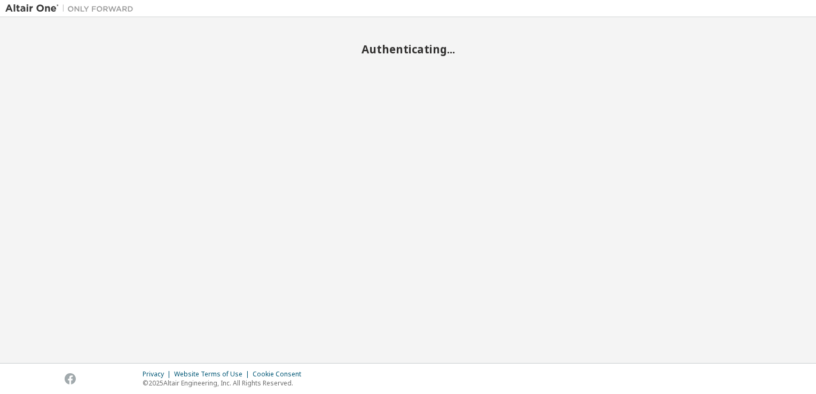 The width and height of the screenshot is (816, 394). What do you see at coordinates (72, 9) in the screenshot?
I see `img: Altair One` at bounding box center [72, 9].